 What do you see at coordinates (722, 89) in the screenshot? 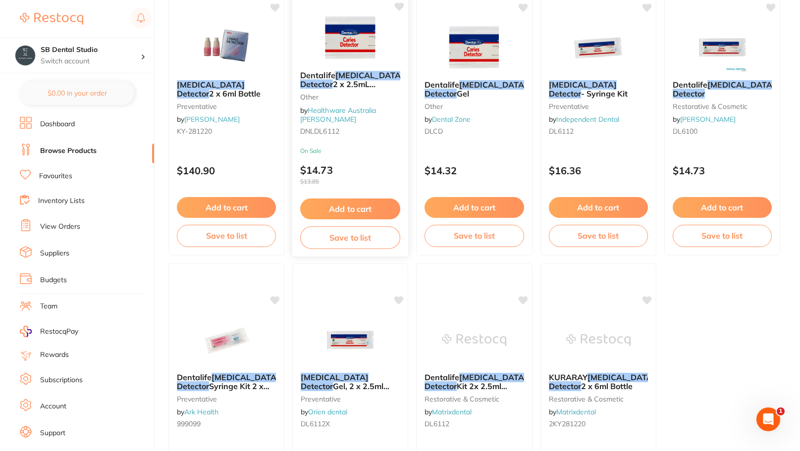
I see `b: Dentalife Caries Detector` at bounding box center [722, 89].